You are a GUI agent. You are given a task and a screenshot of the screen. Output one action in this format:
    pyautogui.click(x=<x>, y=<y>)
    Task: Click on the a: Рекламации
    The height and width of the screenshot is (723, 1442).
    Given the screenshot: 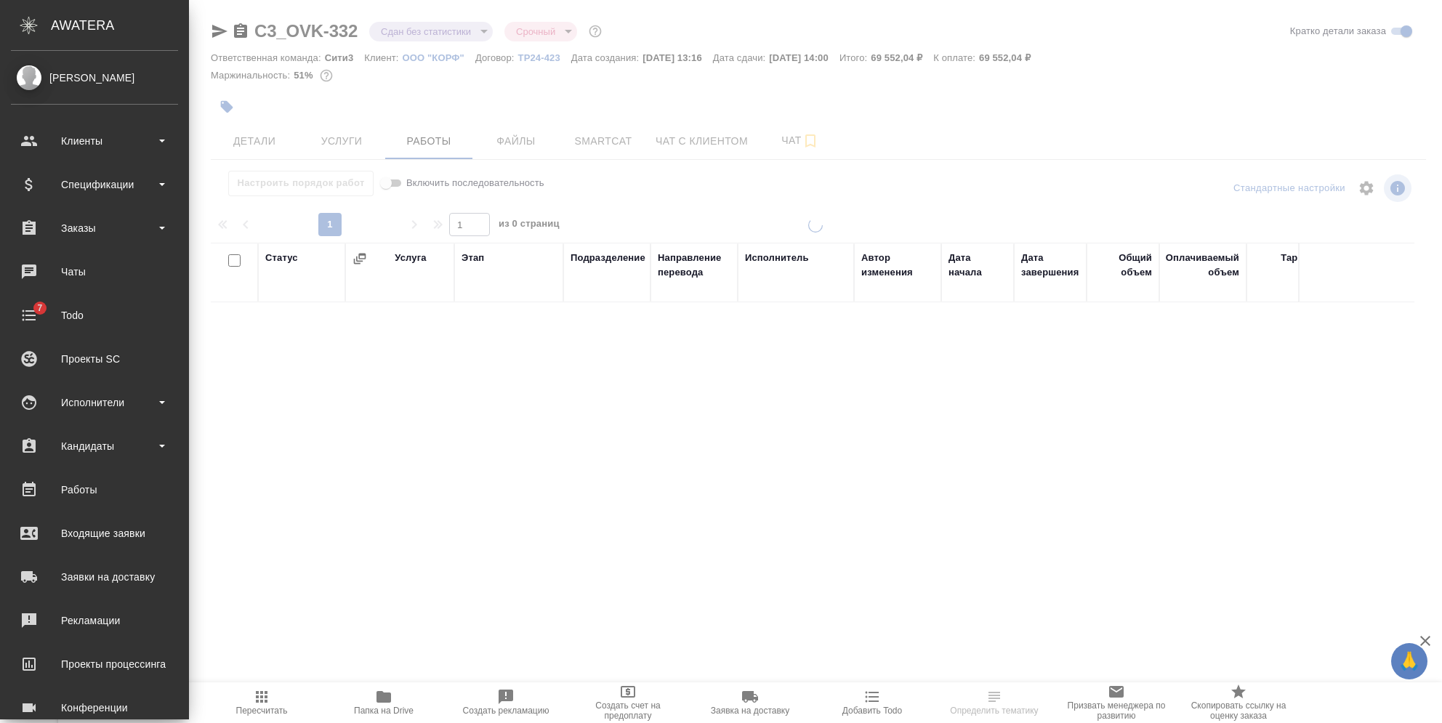 What is the action you would take?
    pyautogui.click(x=94, y=621)
    